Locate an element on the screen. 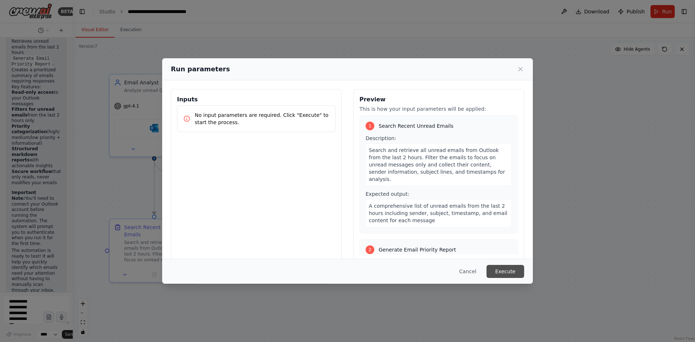 This screenshot has width=695, height=342. span: Description: is located at coordinates (381, 138).